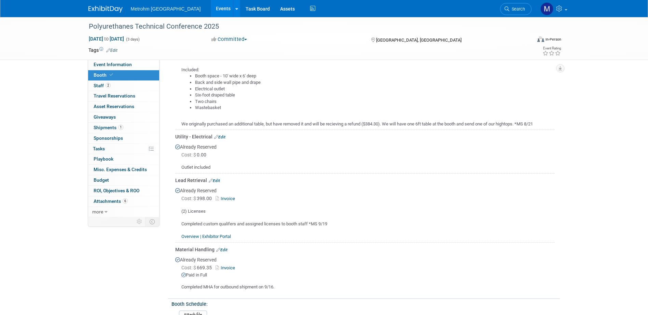 Image resolution: width=648 pixels, height=315 pixels. I want to click on span: 398.00, so click(198, 199).